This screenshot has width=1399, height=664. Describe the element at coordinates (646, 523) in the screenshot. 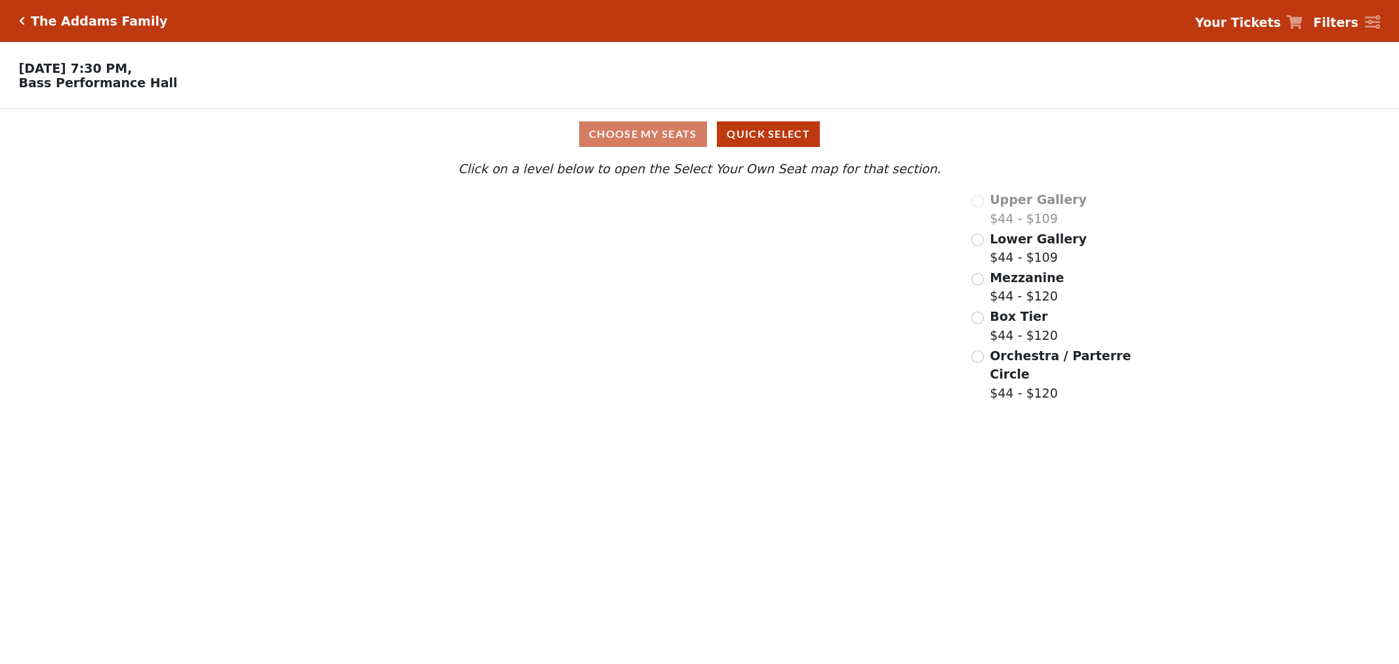

I see `path: Orchestra / Parterre Circle - Seats Available: 30` at that location.